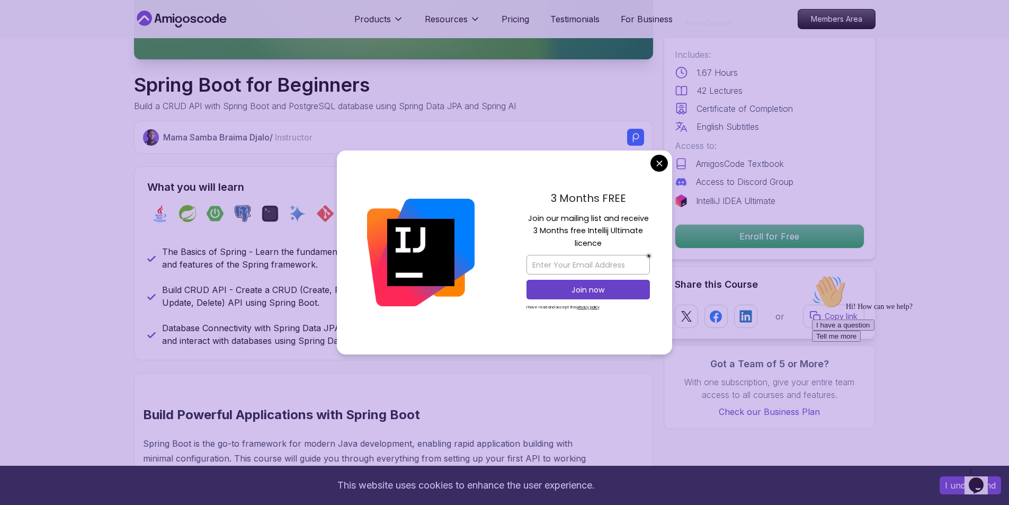 The width and height of the screenshot is (1009, 505). I want to click on p: Mama Samba Braima Djalo /, so click(238, 137).